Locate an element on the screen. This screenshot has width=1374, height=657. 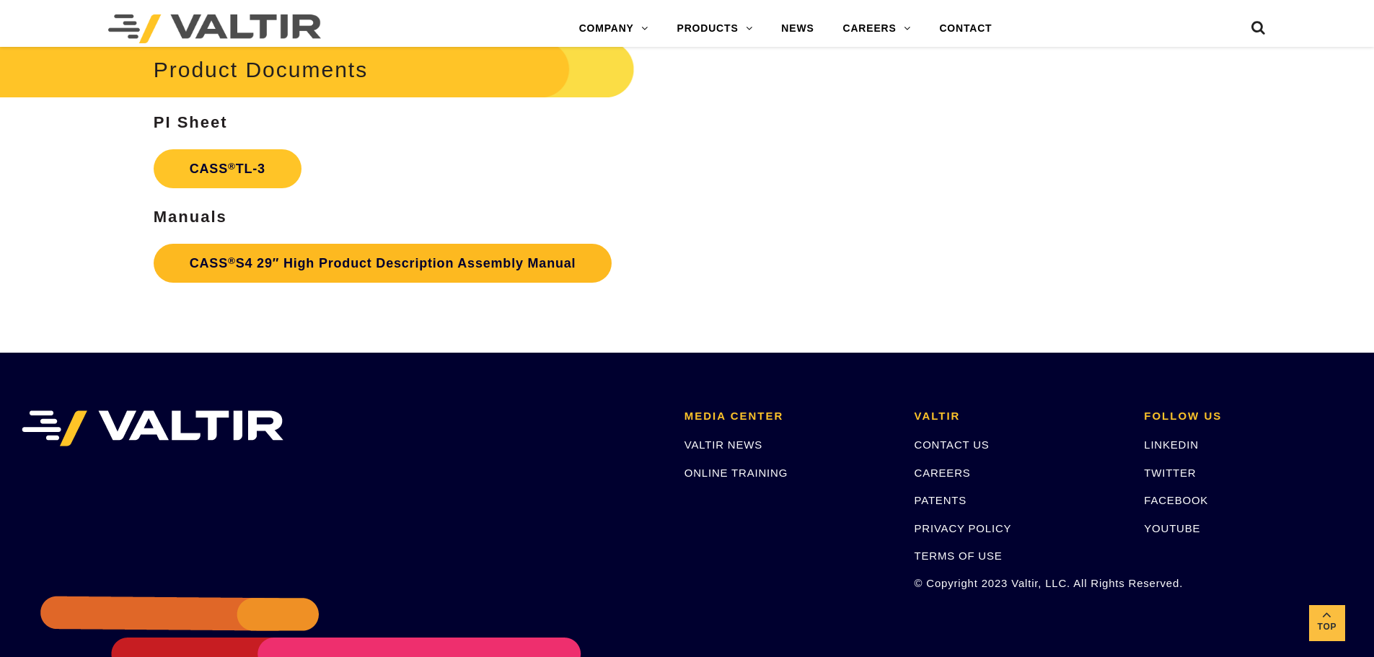
a: YOUTUBE is located at coordinates (1172, 528).